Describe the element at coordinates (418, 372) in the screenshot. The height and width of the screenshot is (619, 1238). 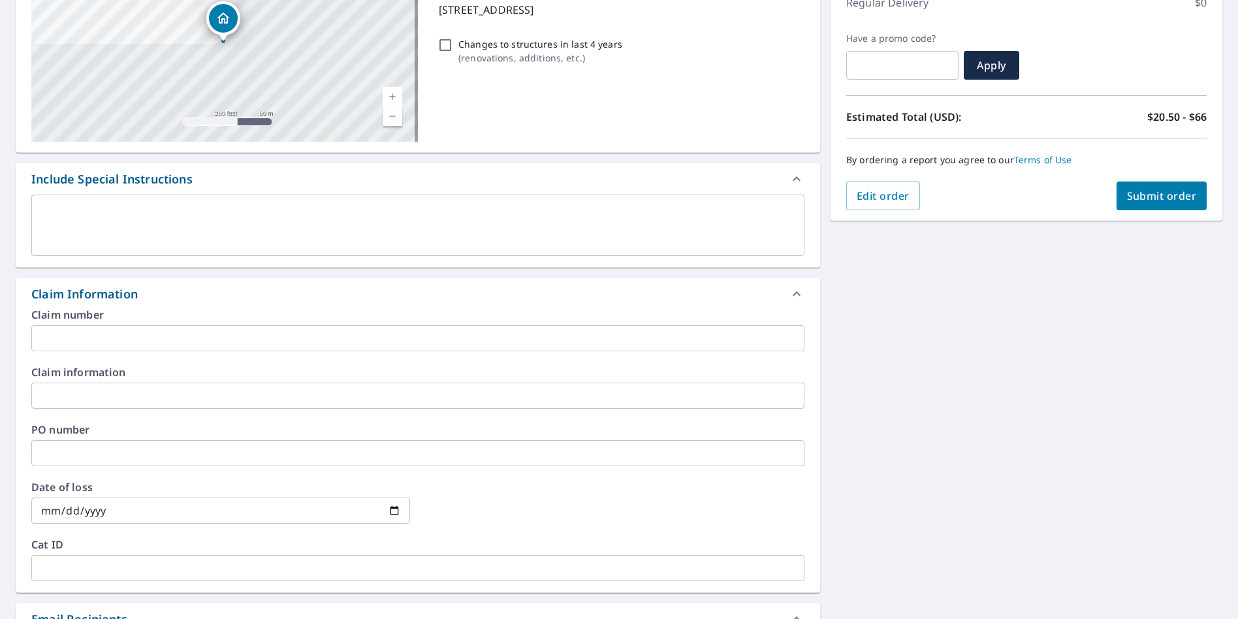
I see `label: Claim information` at that location.